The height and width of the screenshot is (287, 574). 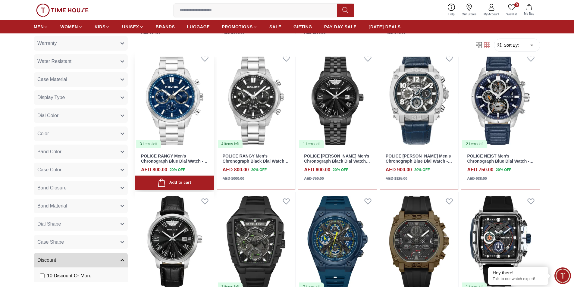 I want to click on span: 10 Discount Or More, so click(x=69, y=276).